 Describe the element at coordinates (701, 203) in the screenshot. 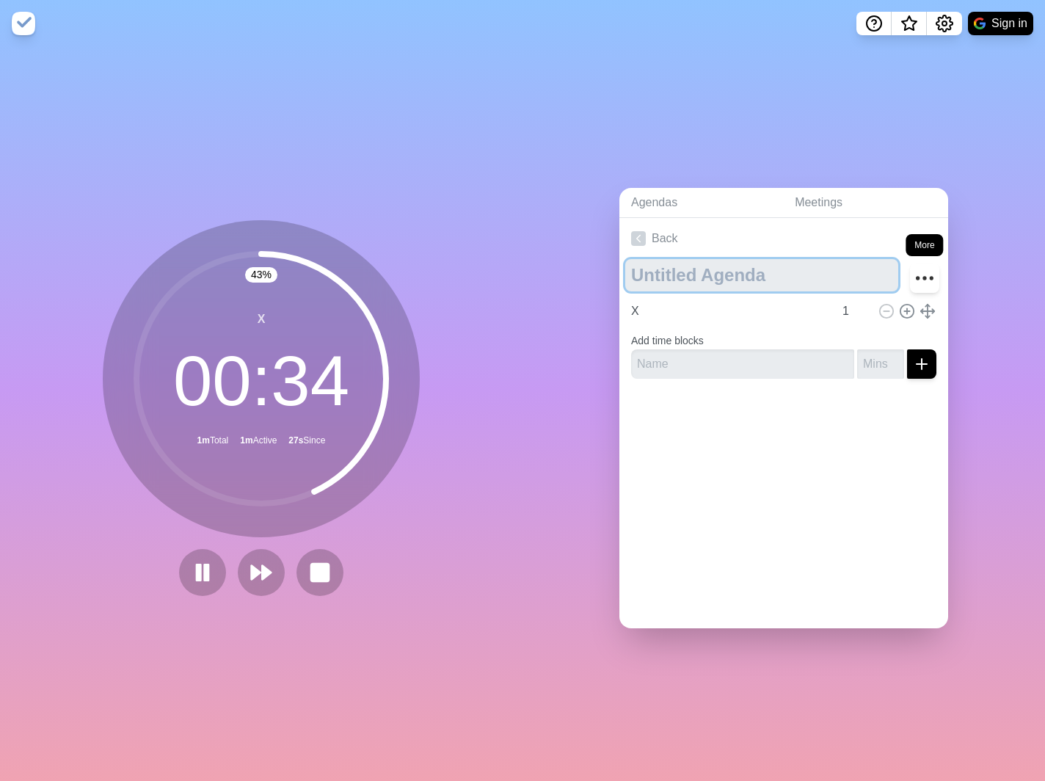

I see `a: Agendas` at that location.